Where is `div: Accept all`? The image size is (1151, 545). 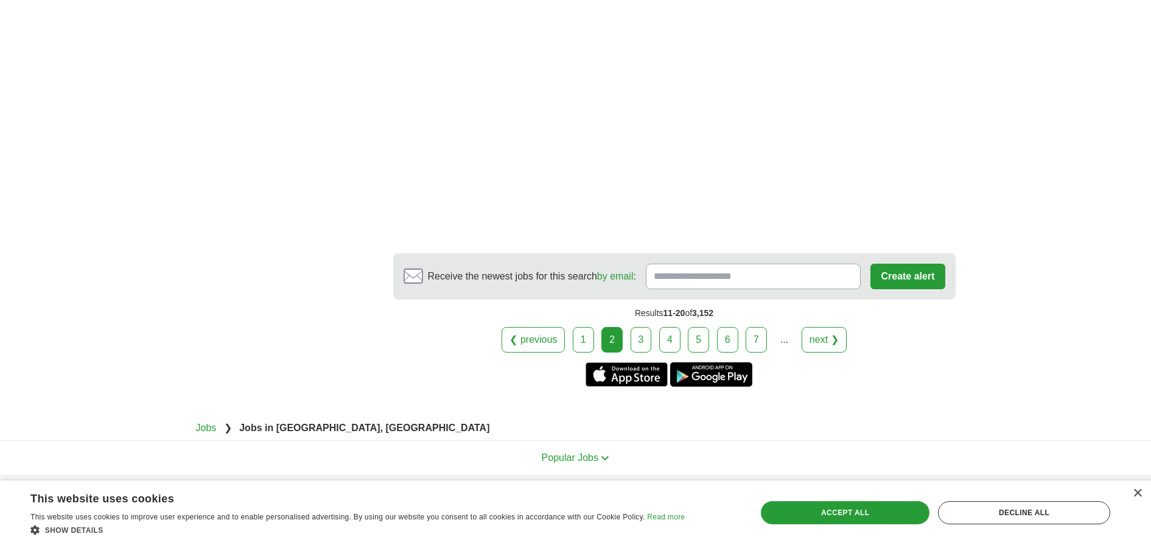 div: Accept all is located at coordinates (845, 512).